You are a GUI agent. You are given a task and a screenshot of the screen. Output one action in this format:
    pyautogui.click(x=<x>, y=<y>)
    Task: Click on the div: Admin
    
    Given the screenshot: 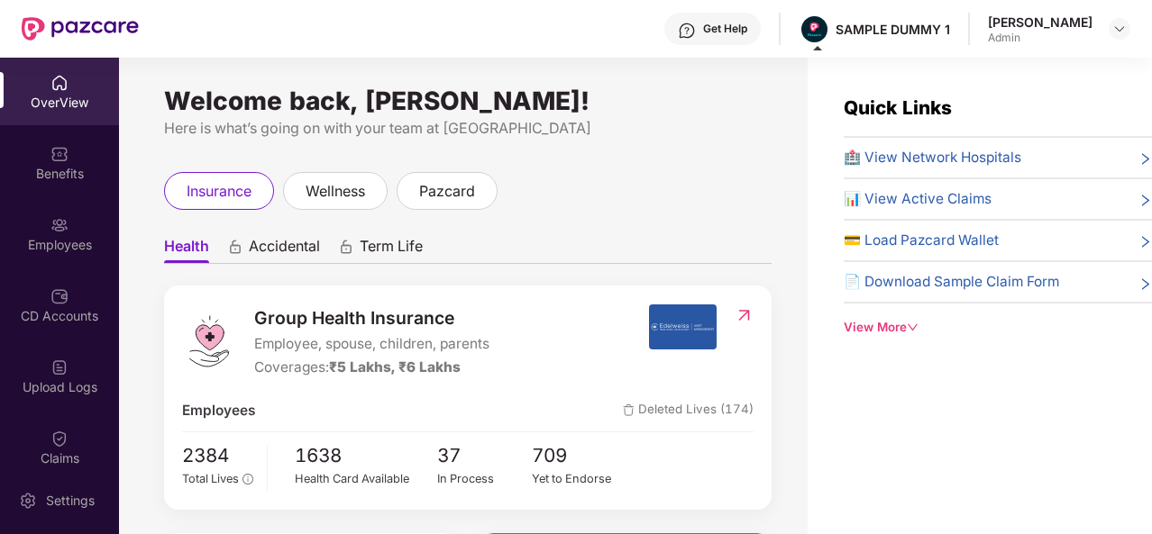 What is the action you would take?
    pyautogui.click(x=1040, y=38)
    